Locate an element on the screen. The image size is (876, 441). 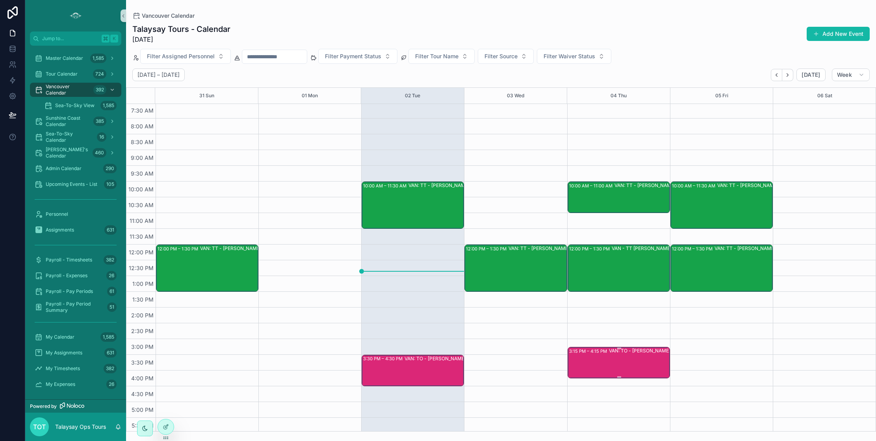
span: Filter Payment Status is located at coordinates (353, 56).